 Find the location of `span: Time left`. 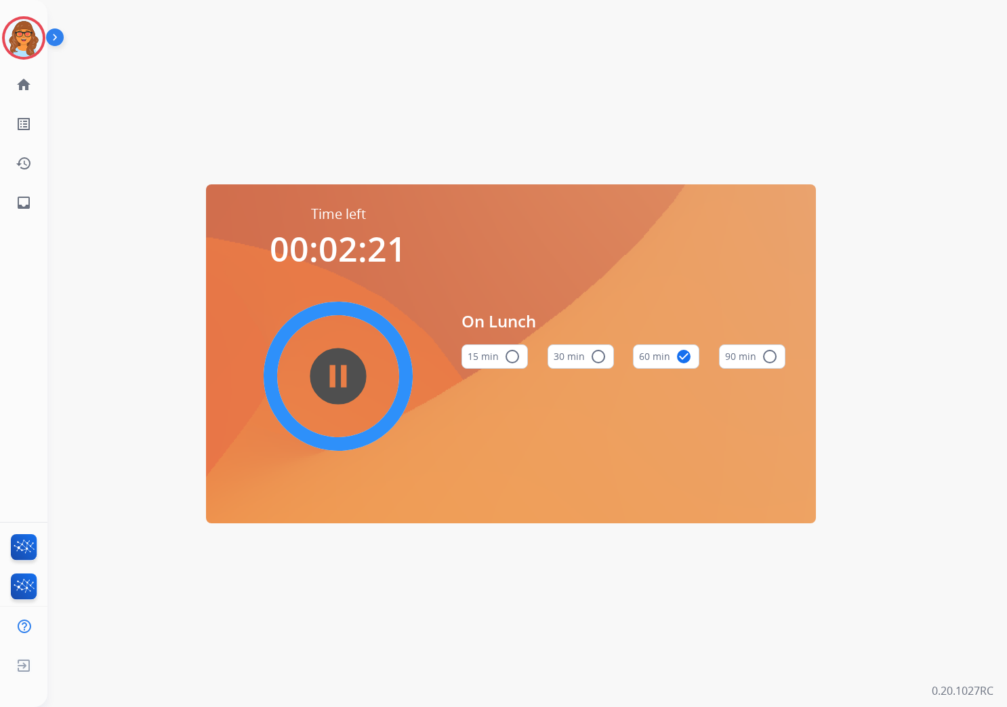

span: Time left is located at coordinates (338, 214).